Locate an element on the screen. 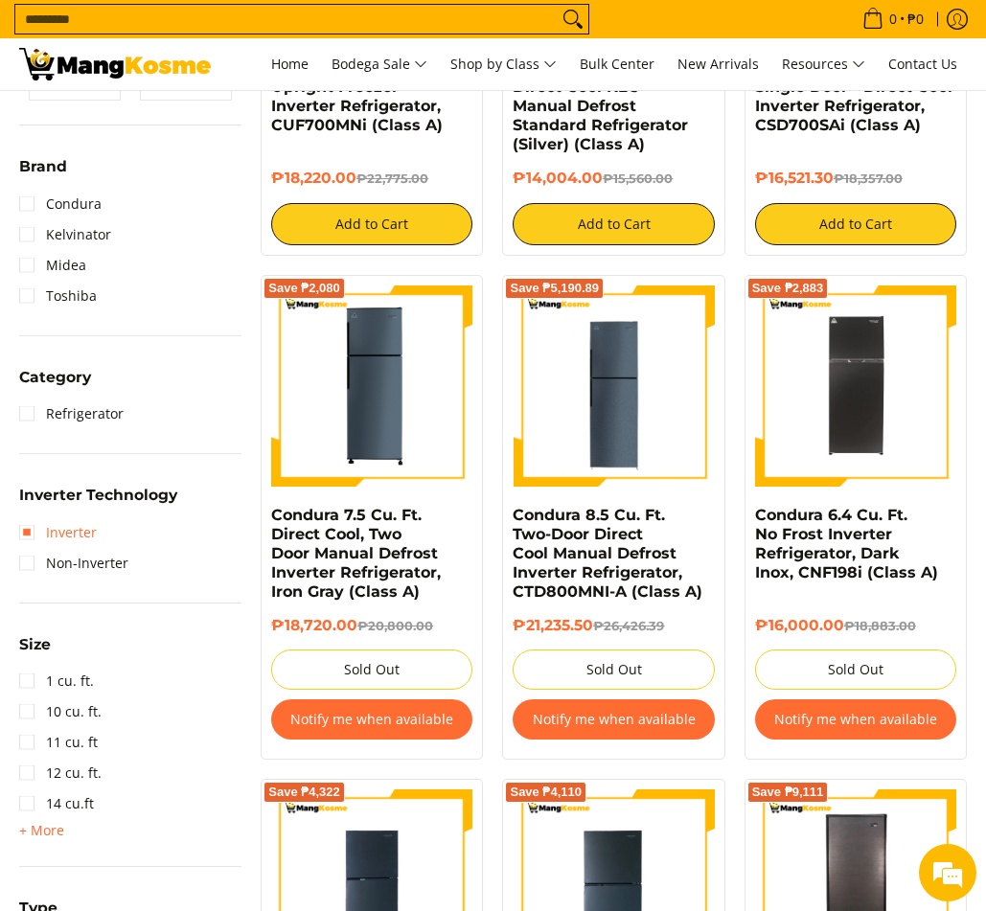  a: Condura 7.0 Cu. Ft. Upright Freezer Inverter Refrigerator, CUF700MNi (Class A) is located at coordinates (356, 96).